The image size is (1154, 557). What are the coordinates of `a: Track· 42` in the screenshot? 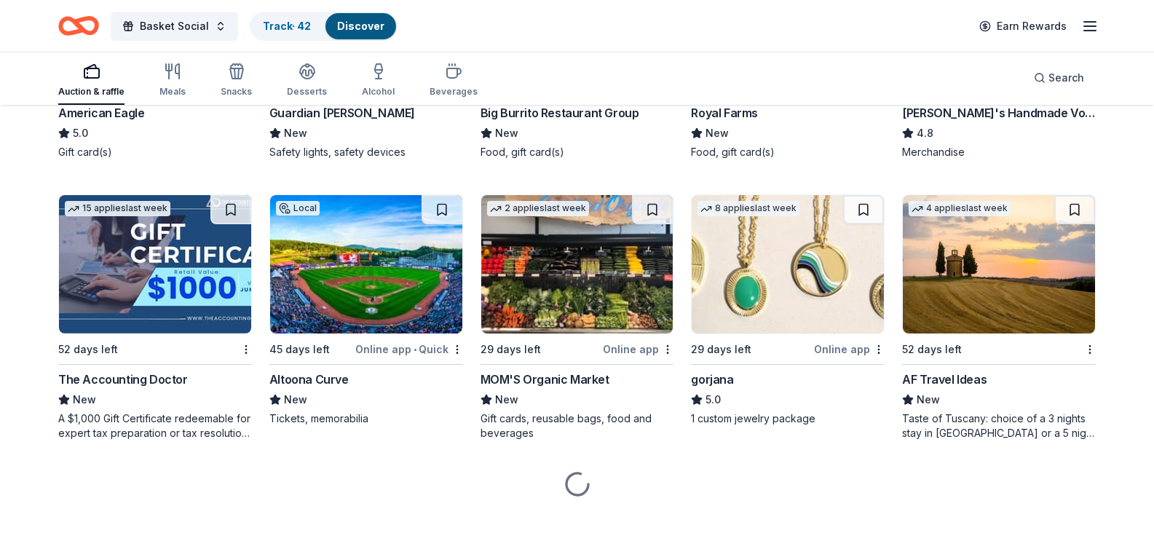 It's located at (287, 25).